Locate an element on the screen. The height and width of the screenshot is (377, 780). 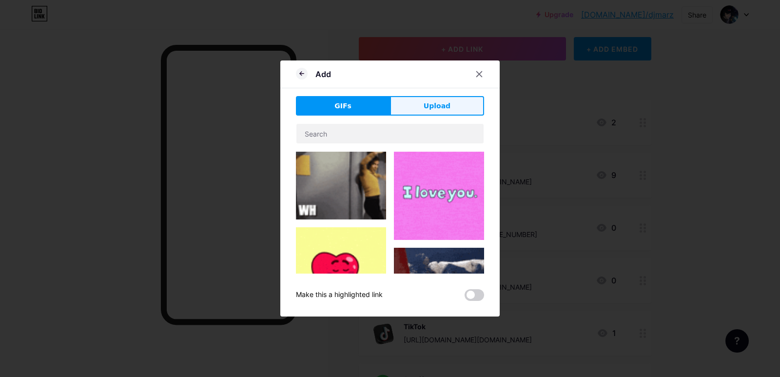
span: Upload is located at coordinates (437, 106).